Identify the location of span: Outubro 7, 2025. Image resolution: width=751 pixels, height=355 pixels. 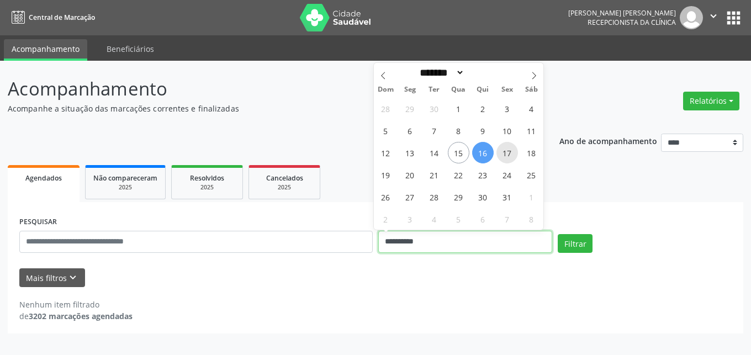
(434, 130).